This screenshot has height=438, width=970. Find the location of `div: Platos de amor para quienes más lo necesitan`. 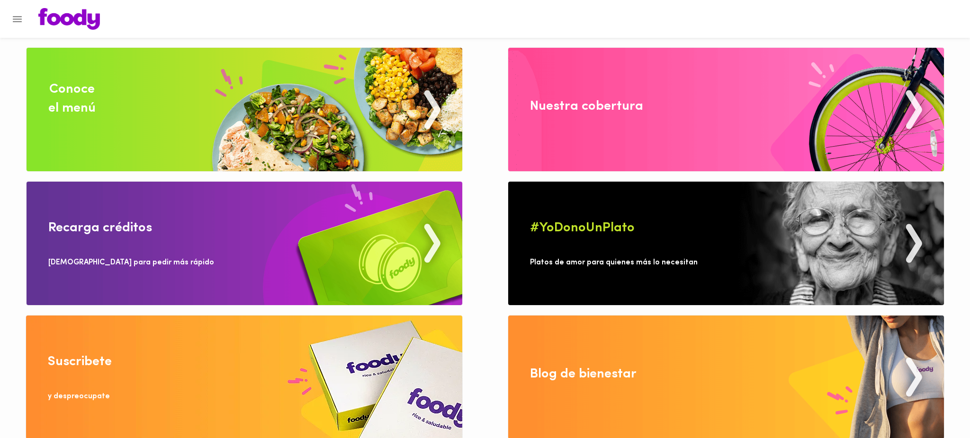

div: Platos de amor para quienes más lo necesitan is located at coordinates (614, 263).